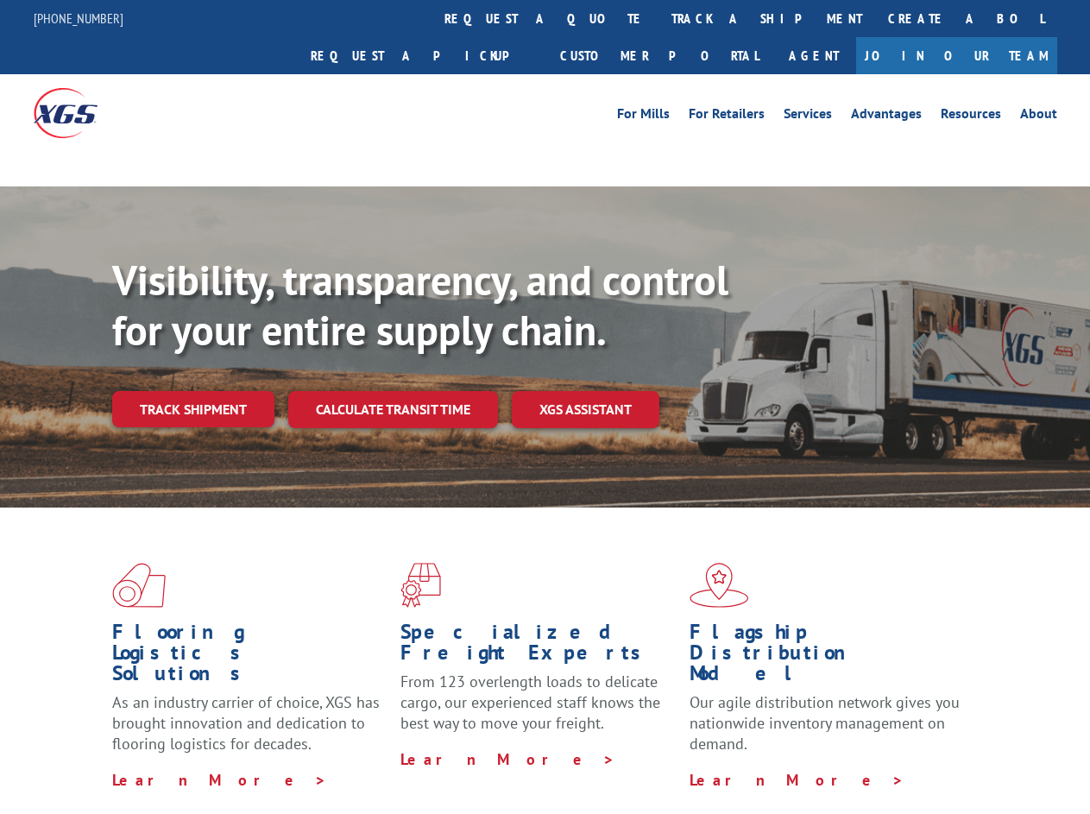  Describe the element at coordinates (887, 117) in the screenshot. I see `a: Advantages` at that location.